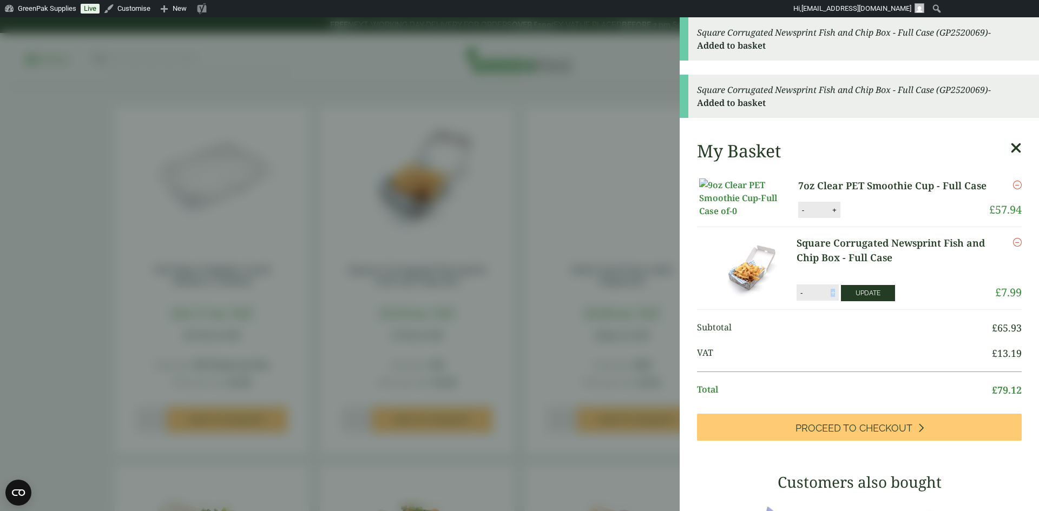 This screenshot has height=511, width=1039. Describe the element at coordinates (1007, 353) in the screenshot. I see `bdi: 13.19` at that location.